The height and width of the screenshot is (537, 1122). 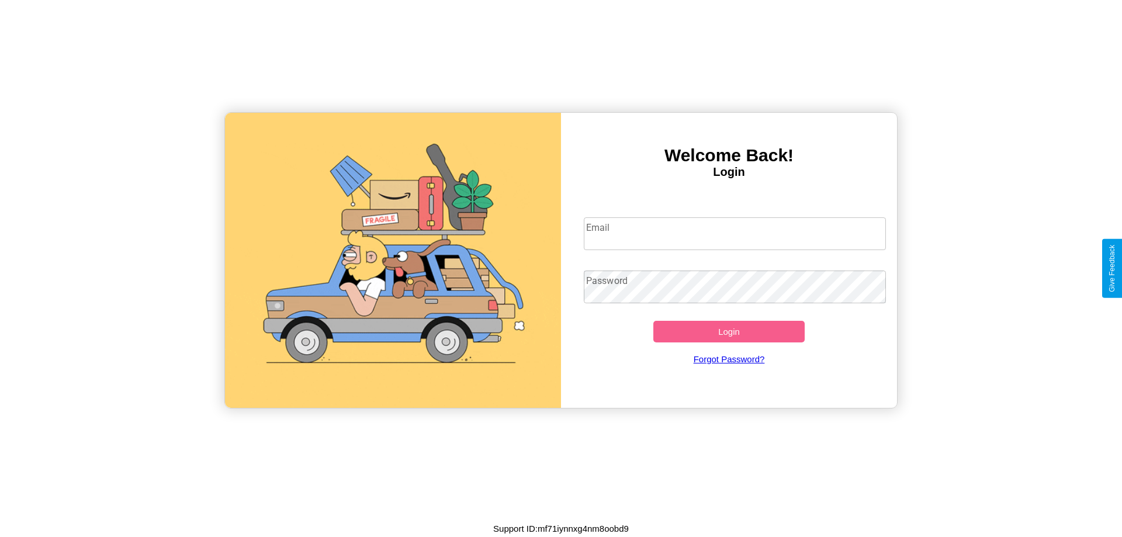 What do you see at coordinates (729, 359) in the screenshot?
I see `a: Forgot Password?` at bounding box center [729, 359].